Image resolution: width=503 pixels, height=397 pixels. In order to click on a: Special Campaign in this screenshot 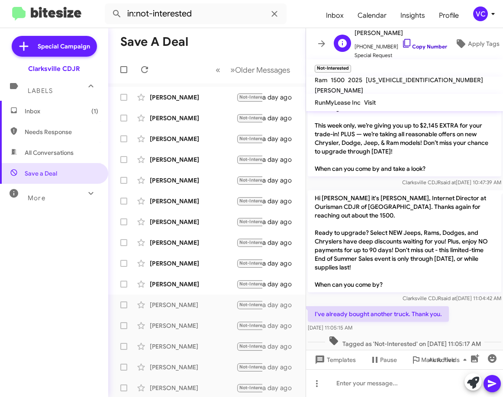, I will do `click(54, 46)`.